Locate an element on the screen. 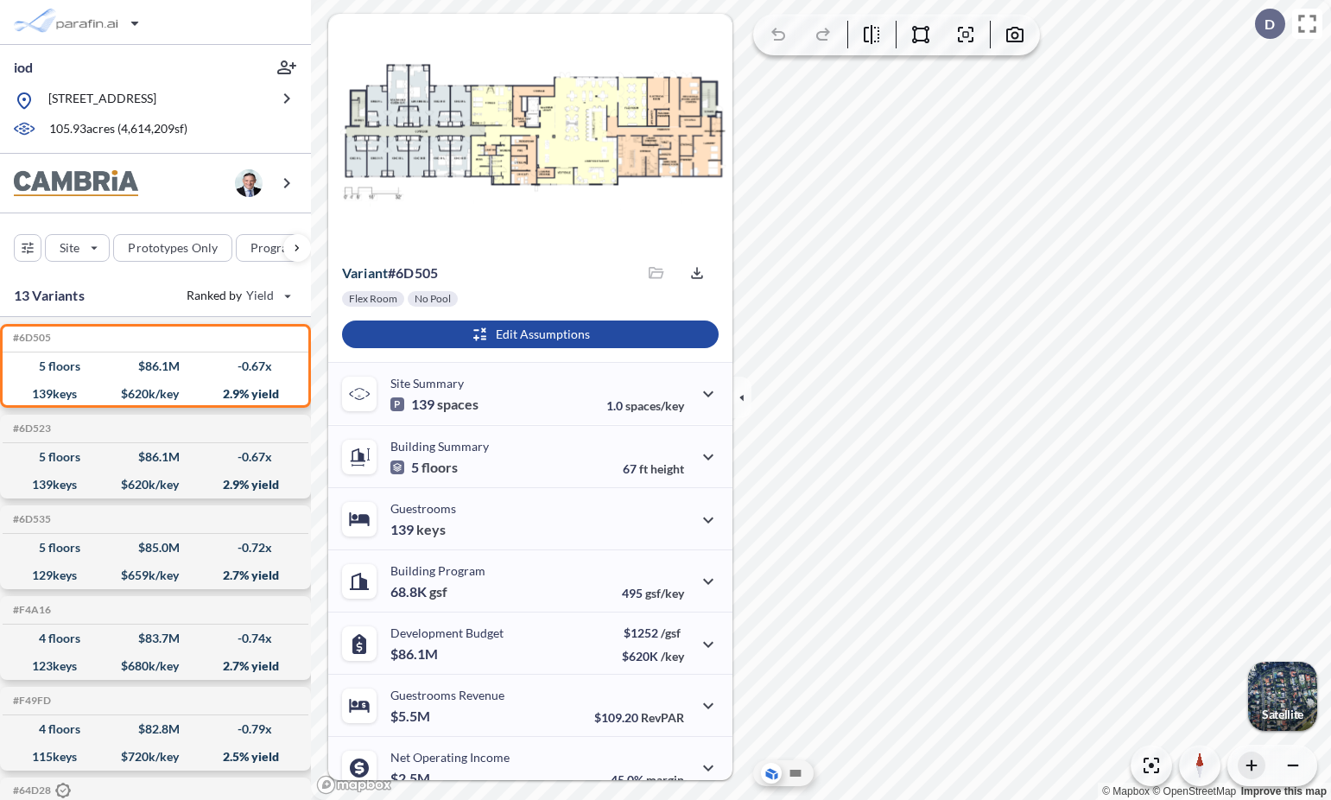 This screenshot has width=1331, height=800. span: floors is located at coordinates (440, 467).